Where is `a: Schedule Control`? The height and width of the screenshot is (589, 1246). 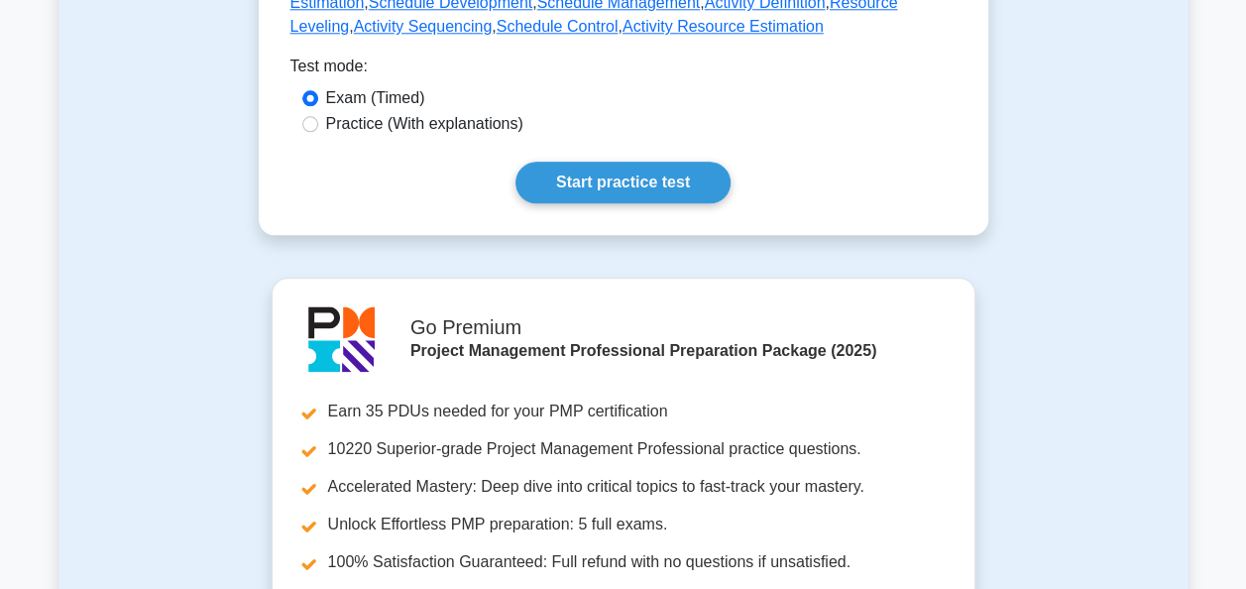 a: Schedule Control is located at coordinates (557, 26).